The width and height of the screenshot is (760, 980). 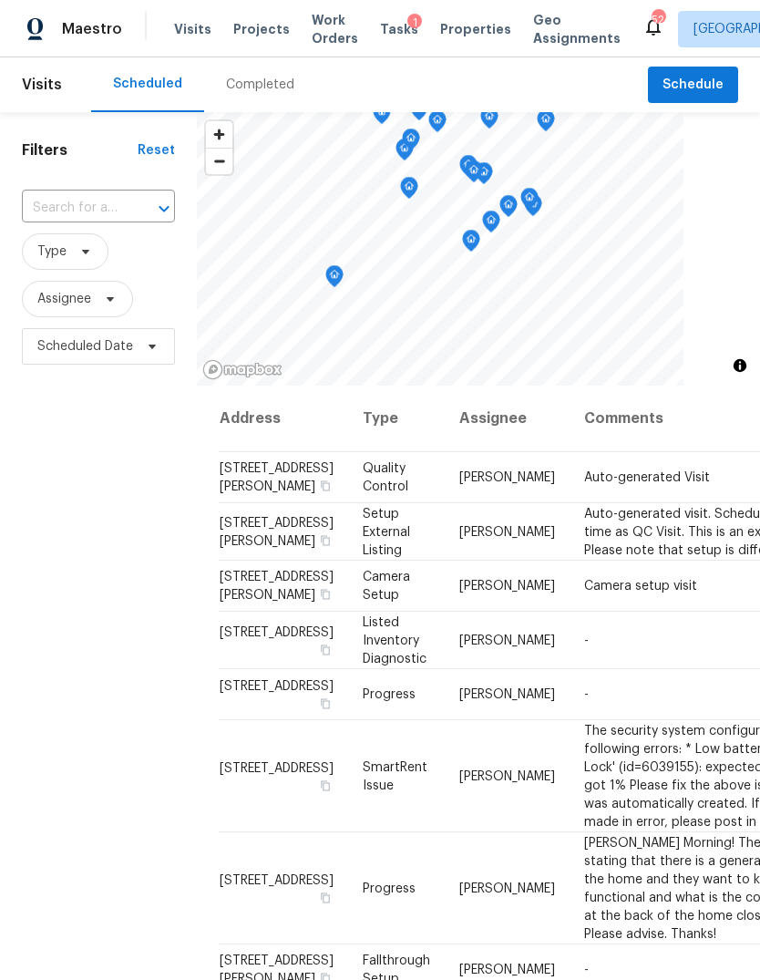 What do you see at coordinates (92, 29) in the screenshot?
I see `span: Maestro` at bounding box center [92, 29].